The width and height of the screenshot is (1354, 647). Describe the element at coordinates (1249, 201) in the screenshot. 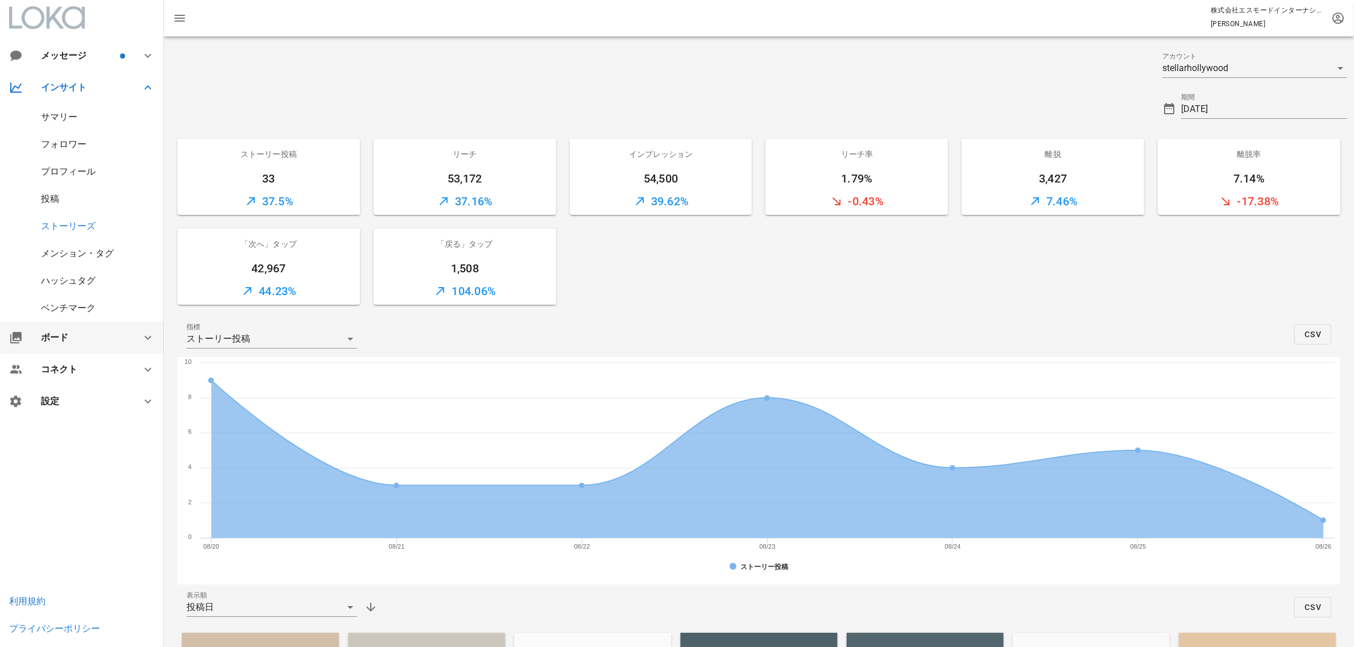

I see `div: -17.38%` at that location.